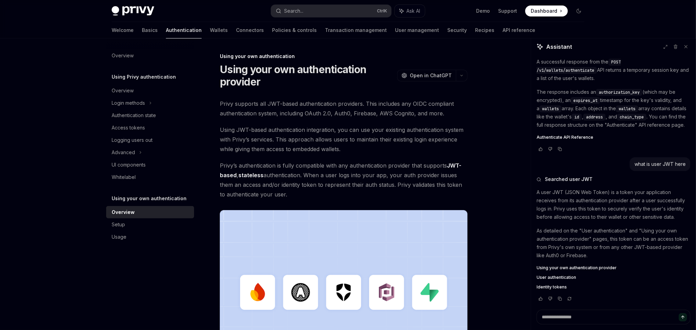  Describe the element at coordinates (128, 128) in the screenshot. I see `div: Access tokens` at that location.